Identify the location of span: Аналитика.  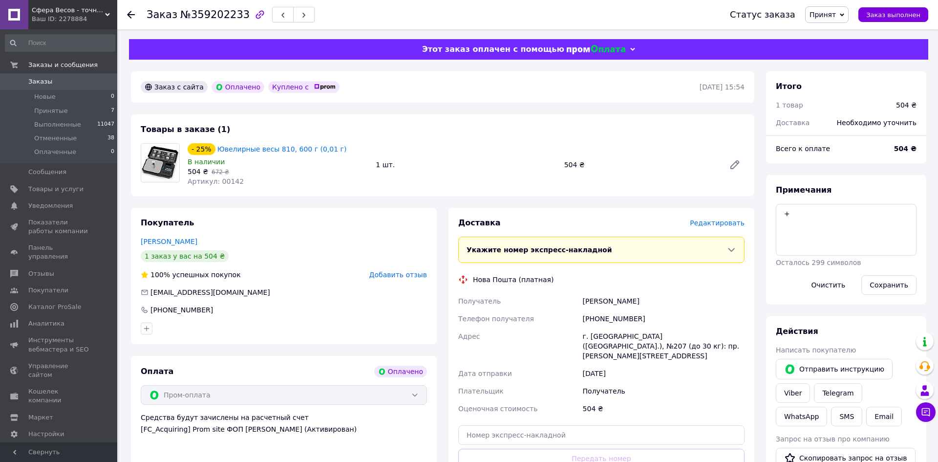
(46, 324).